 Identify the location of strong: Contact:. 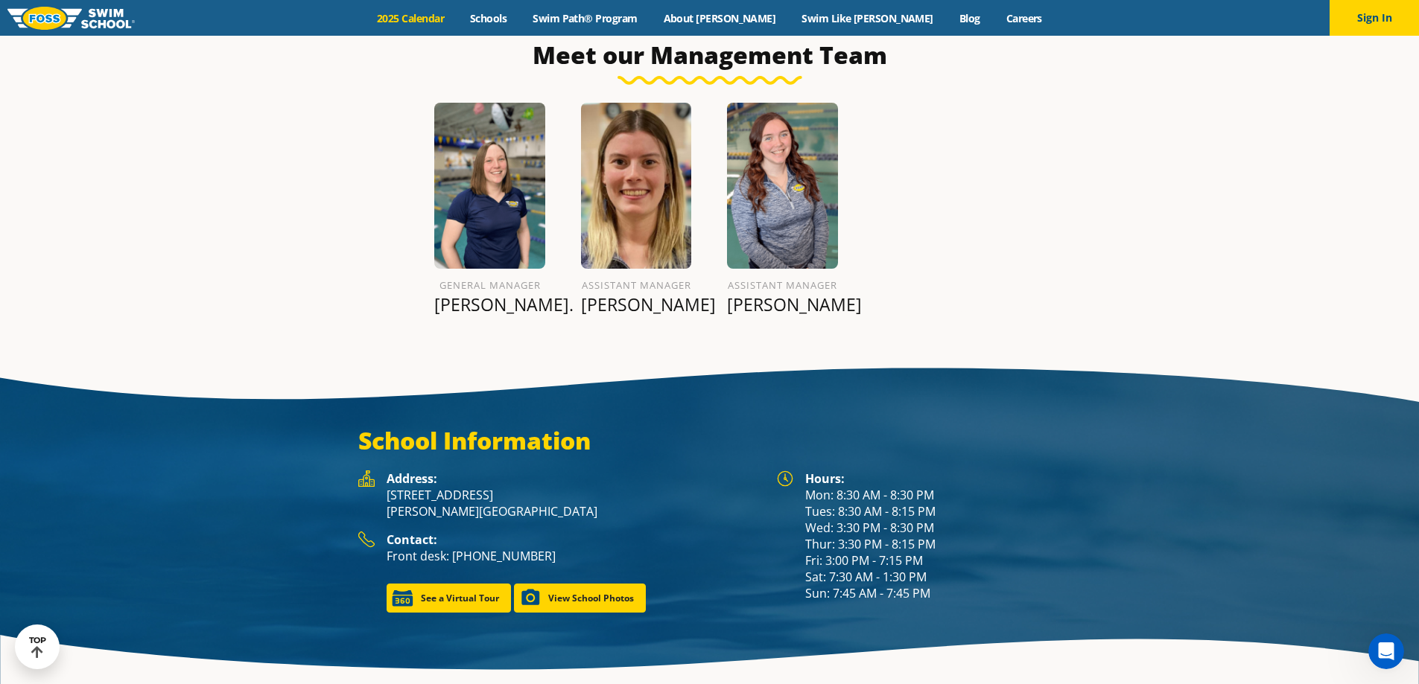
(412, 540).